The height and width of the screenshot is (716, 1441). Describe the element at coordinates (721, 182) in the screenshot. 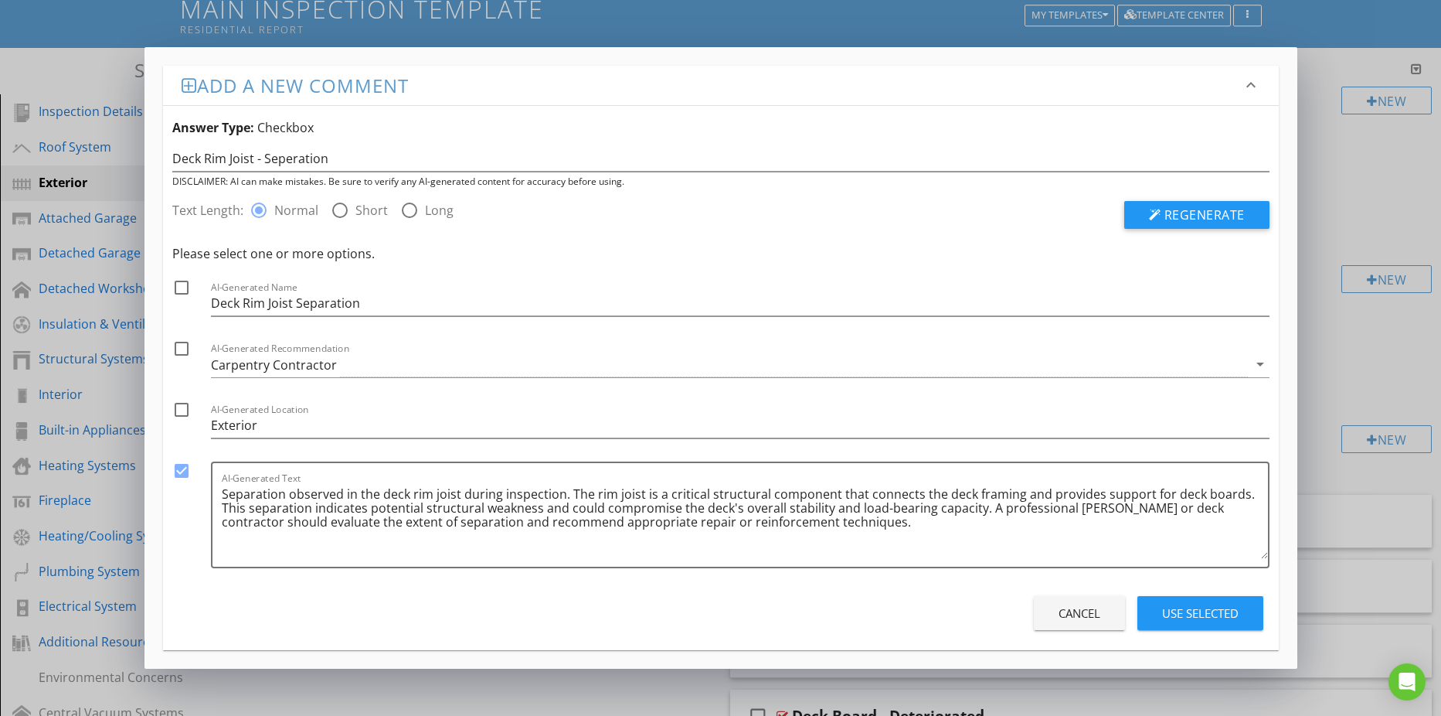

I see `div: DISCLAIMER: AI can make mistakes. Be sure to verify any AI-generated content for accuracy before ...` at that location.